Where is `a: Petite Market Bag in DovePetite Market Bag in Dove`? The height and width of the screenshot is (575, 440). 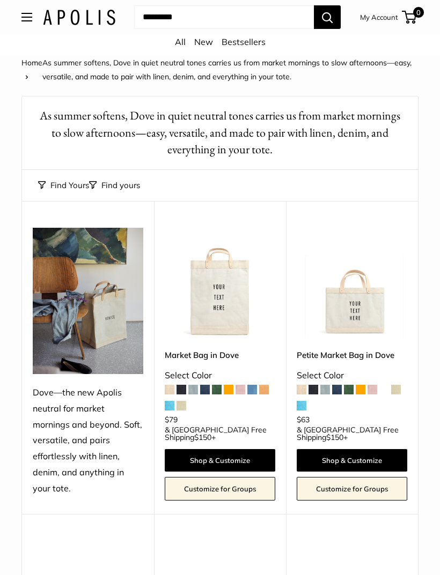 a: Petite Market Bag in DovePetite Market Bag in Dove is located at coordinates (352, 283).